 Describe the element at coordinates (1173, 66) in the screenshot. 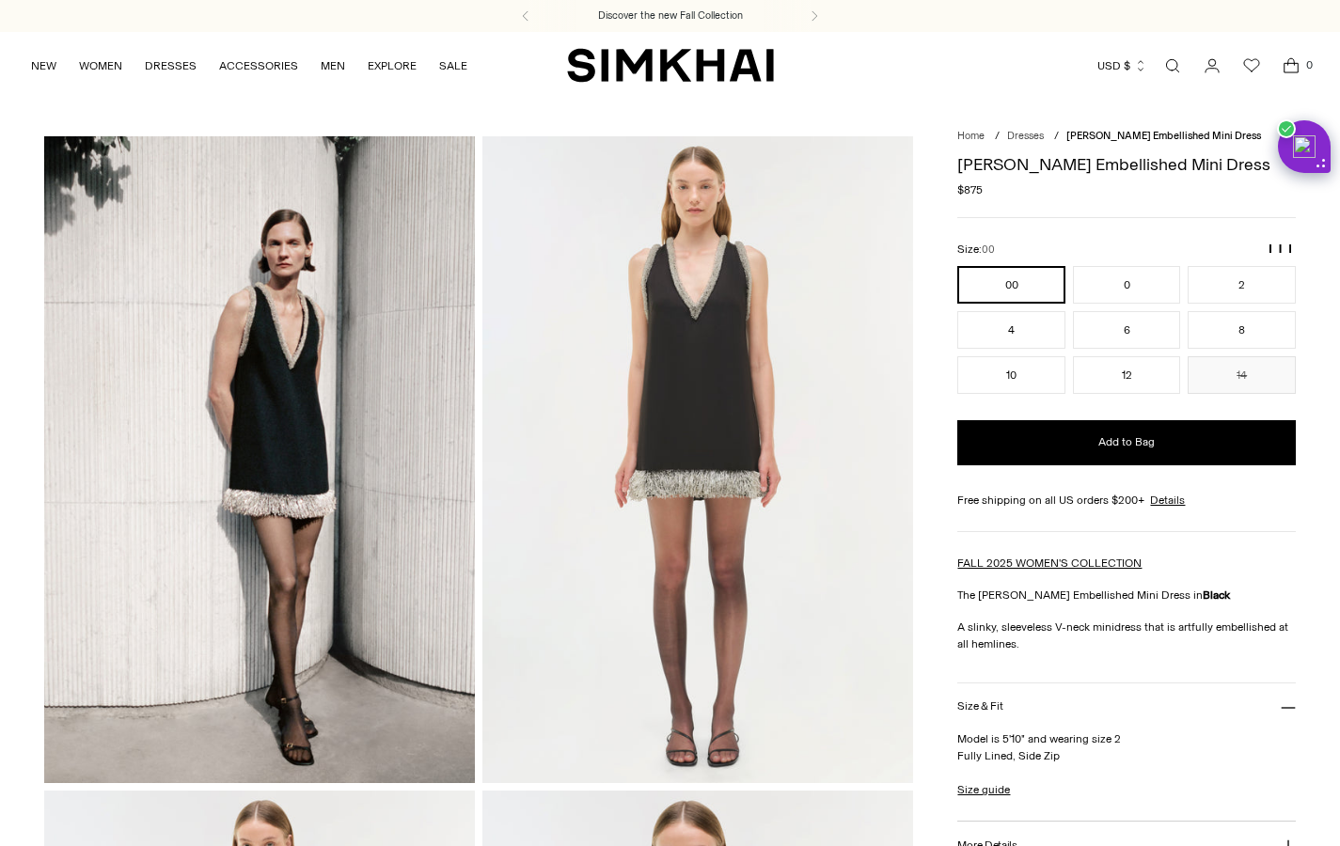

I see `a: Open search modal` at that location.